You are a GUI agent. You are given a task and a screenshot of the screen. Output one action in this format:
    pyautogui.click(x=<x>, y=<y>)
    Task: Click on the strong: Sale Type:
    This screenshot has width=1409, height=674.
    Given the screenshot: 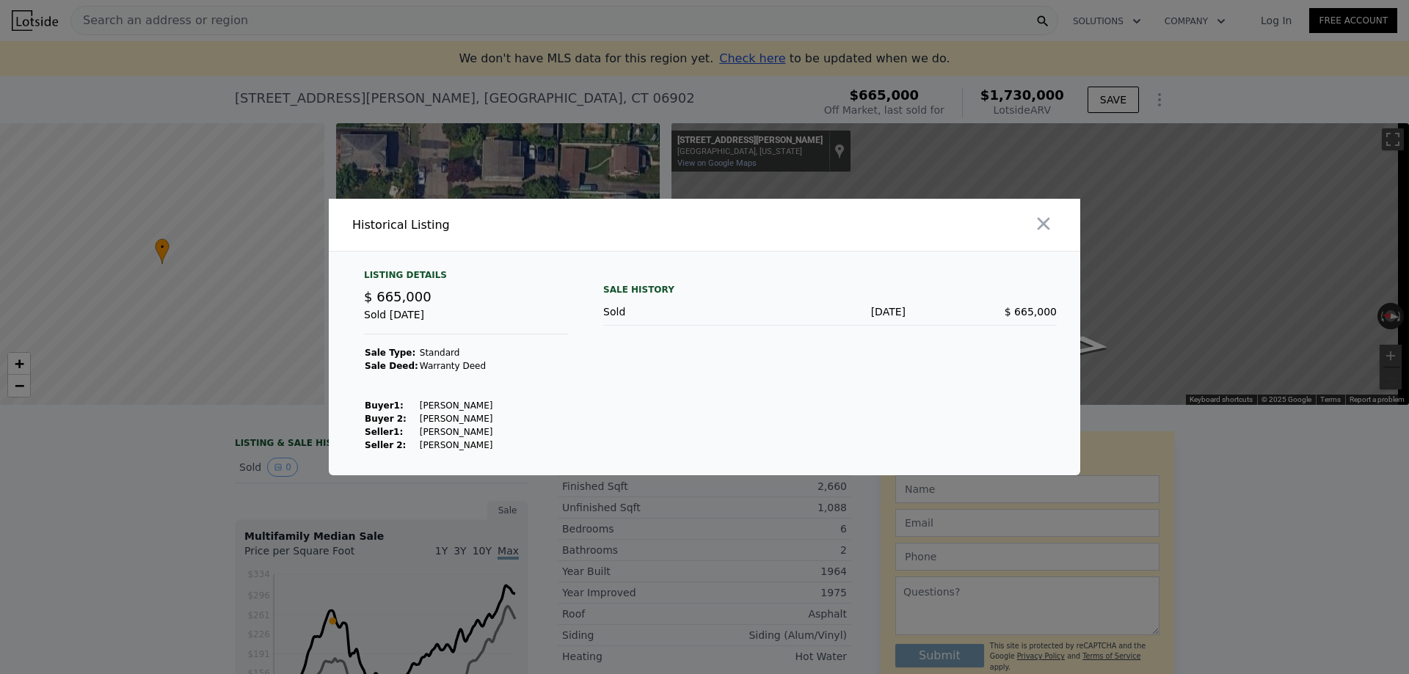 What is the action you would take?
    pyautogui.click(x=390, y=353)
    